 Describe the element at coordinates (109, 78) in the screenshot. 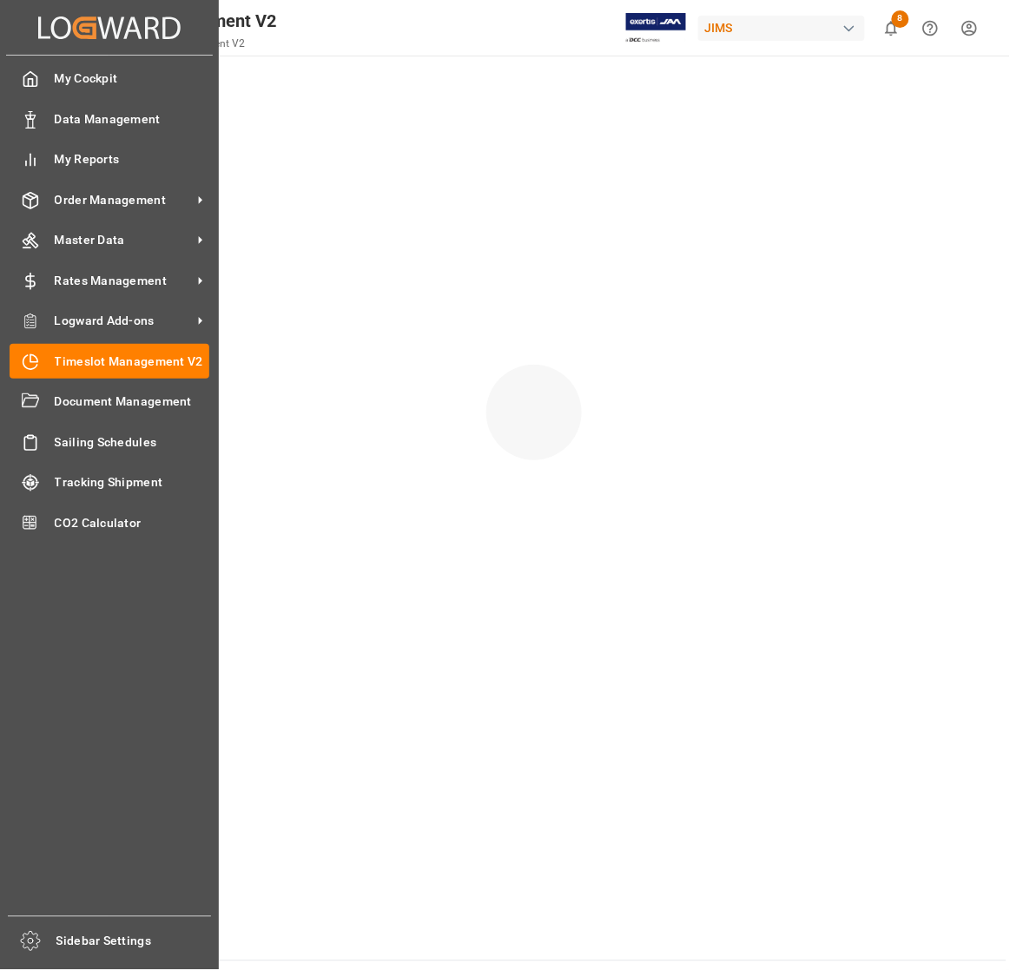

I see `a: My Cockpit` at that location.